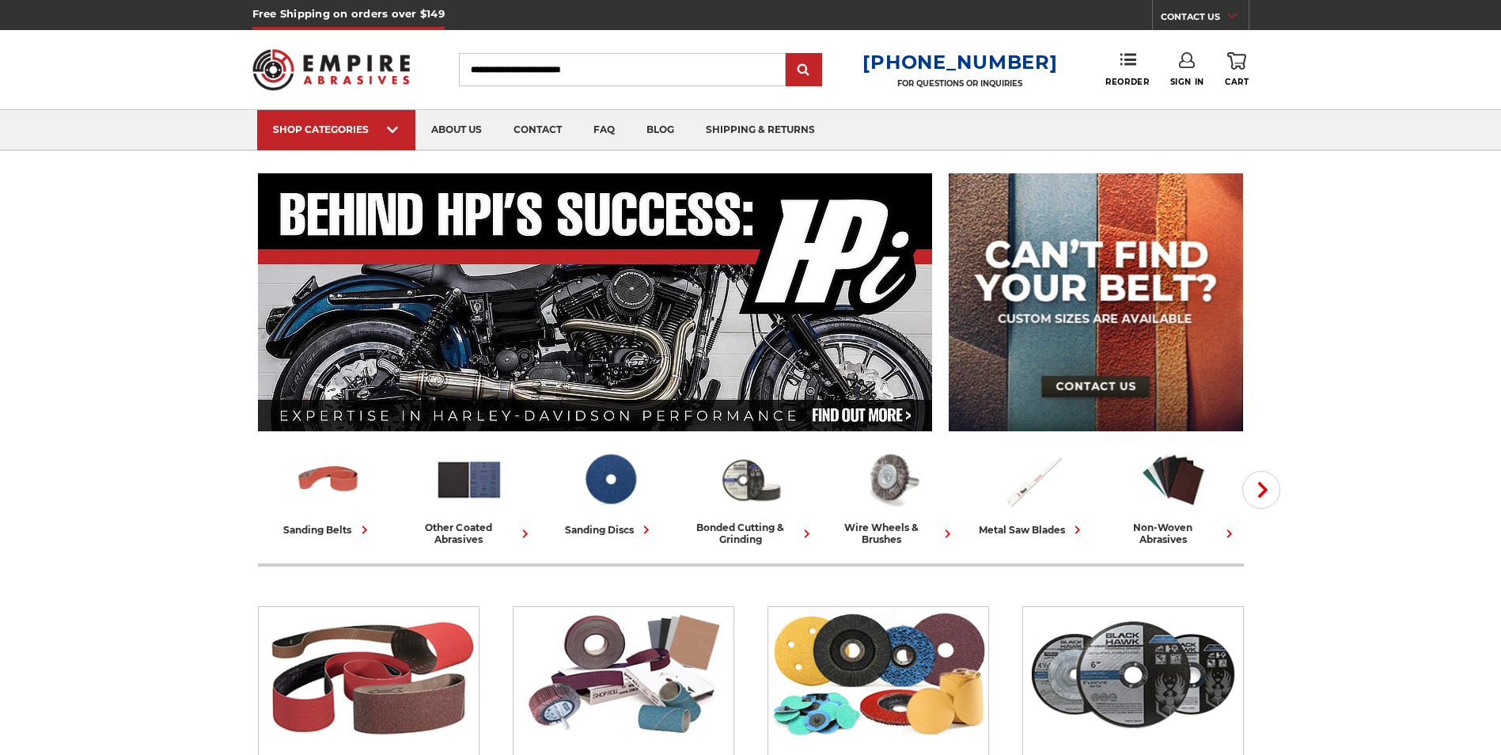 The height and width of the screenshot is (755, 1501). Describe the element at coordinates (892, 495) in the screenshot. I see `a: wire wheels & brushes` at that location.